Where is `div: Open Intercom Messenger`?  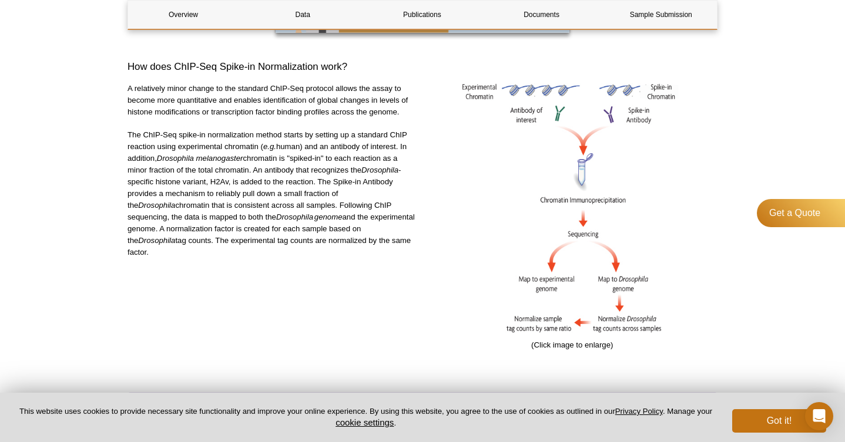
div: Open Intercom Messenger is located at coordinates (819, 417).